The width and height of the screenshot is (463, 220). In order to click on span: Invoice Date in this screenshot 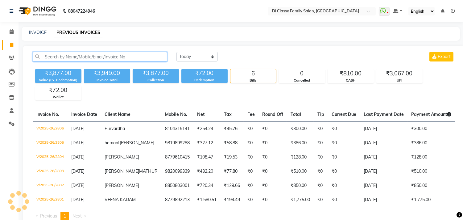, I will do `click(84, 114)`.